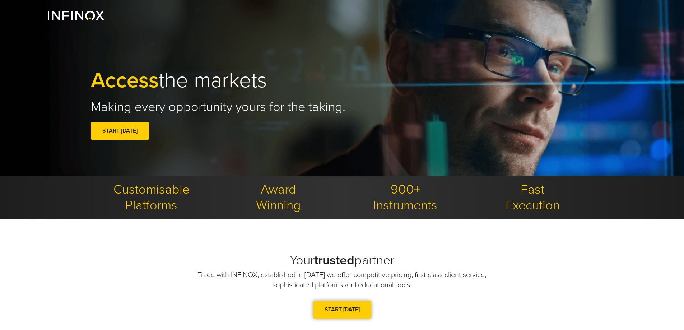  What do you see at coordinates (342, 107) in the screenshot?
I see `h2: Making every opportunity yours for the taking.` at bounding box center [342, 107].